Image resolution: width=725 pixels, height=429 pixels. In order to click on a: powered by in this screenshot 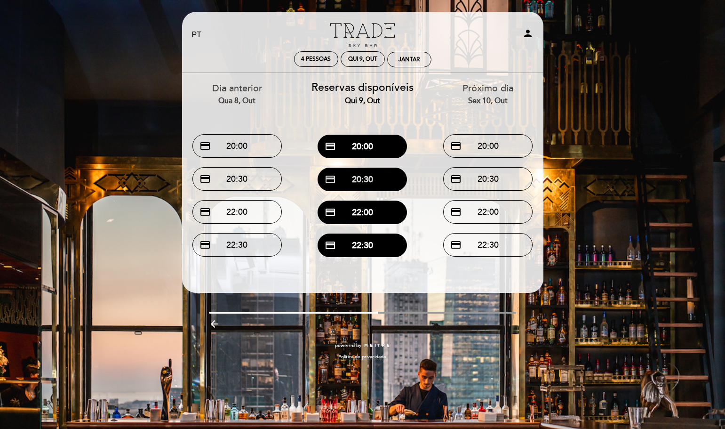, I will do `click(363, 345)`.